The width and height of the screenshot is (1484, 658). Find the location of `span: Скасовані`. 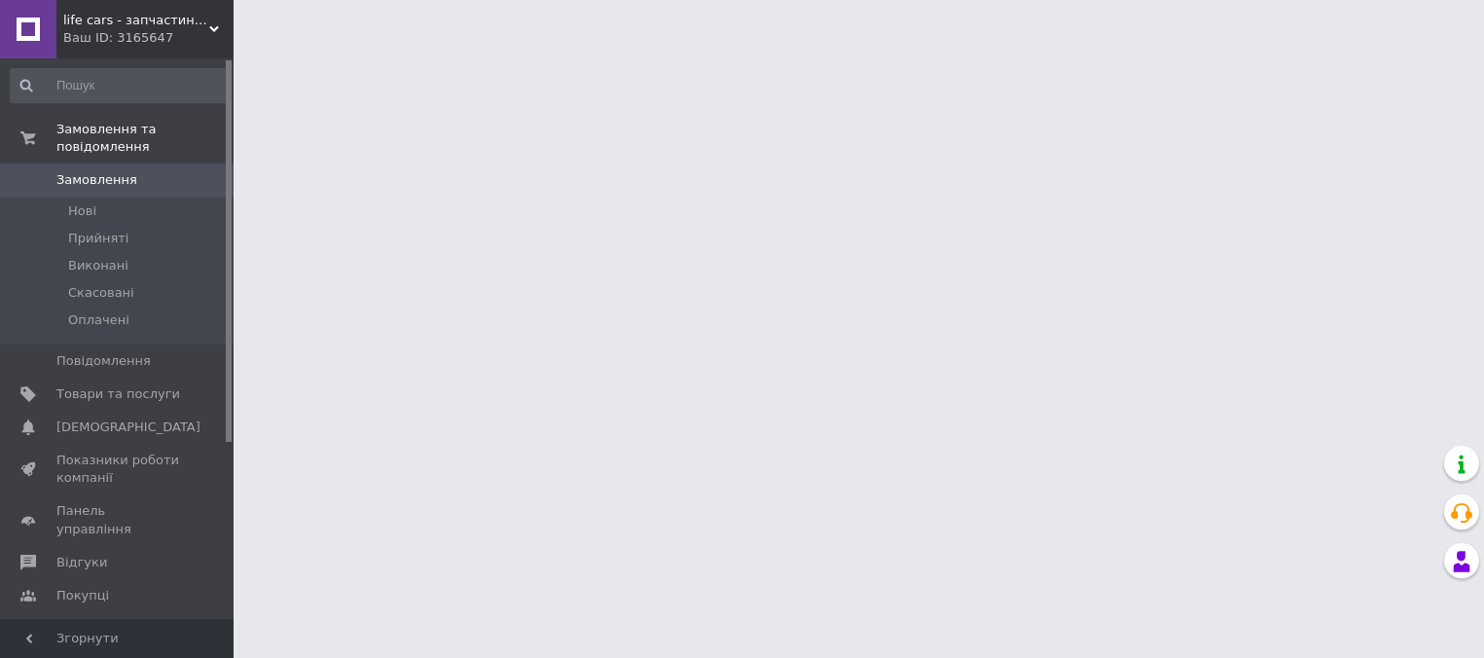

span: Скасовані is located at coordinates (101, 293).